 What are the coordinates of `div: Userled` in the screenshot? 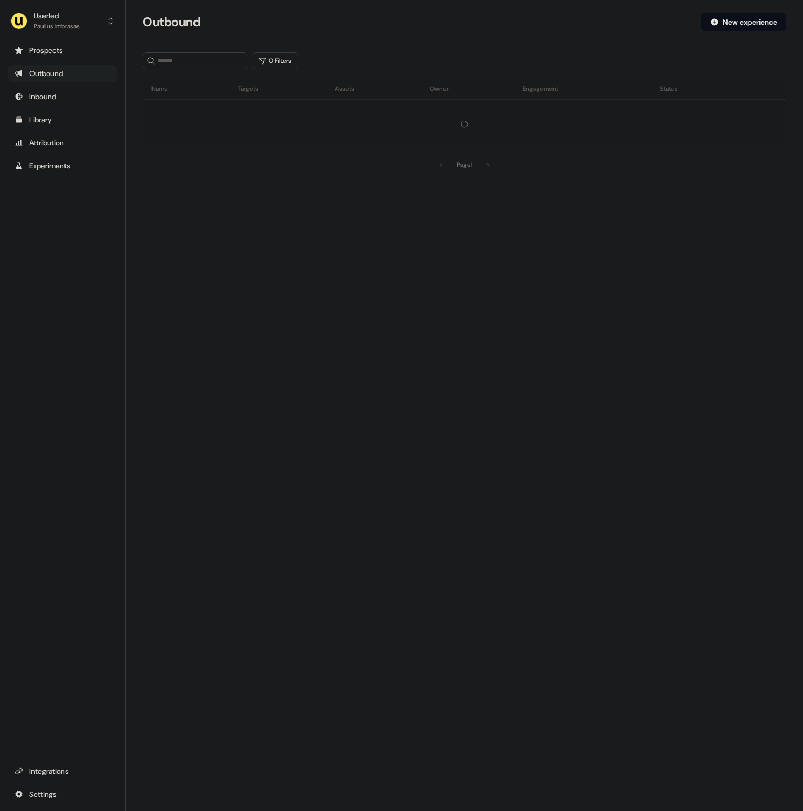 It's located at (57, 16).